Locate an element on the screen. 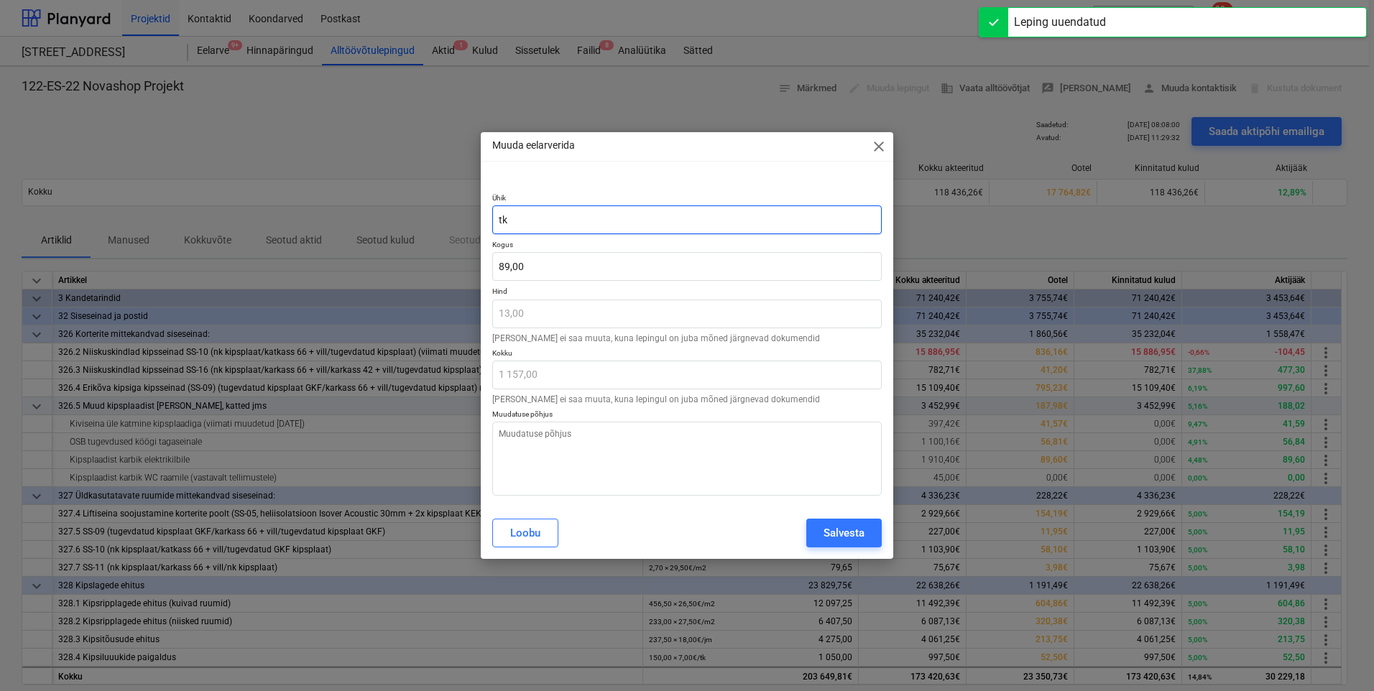 Image resolution: width=1374 pixels, height=691 pixels. p: Kokku is located at coordinates (687, 354).